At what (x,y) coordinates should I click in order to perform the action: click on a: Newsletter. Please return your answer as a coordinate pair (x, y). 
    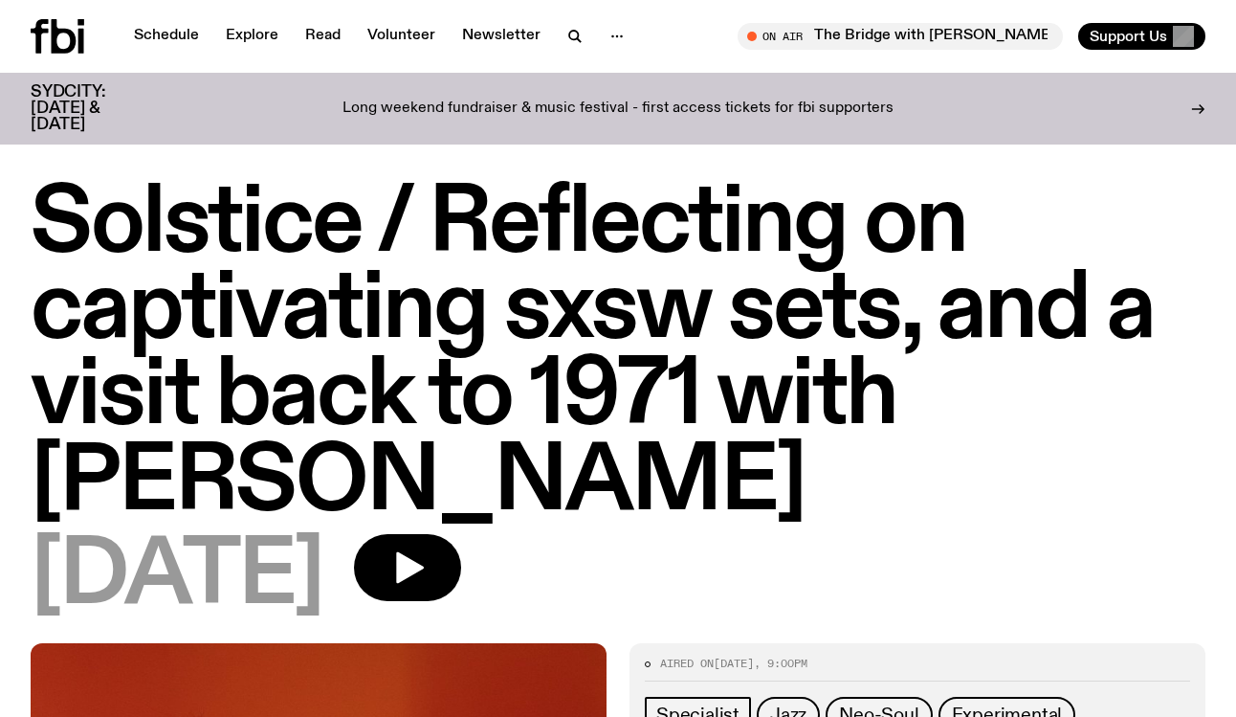
    Looking at the image, I should click on (501, 36).